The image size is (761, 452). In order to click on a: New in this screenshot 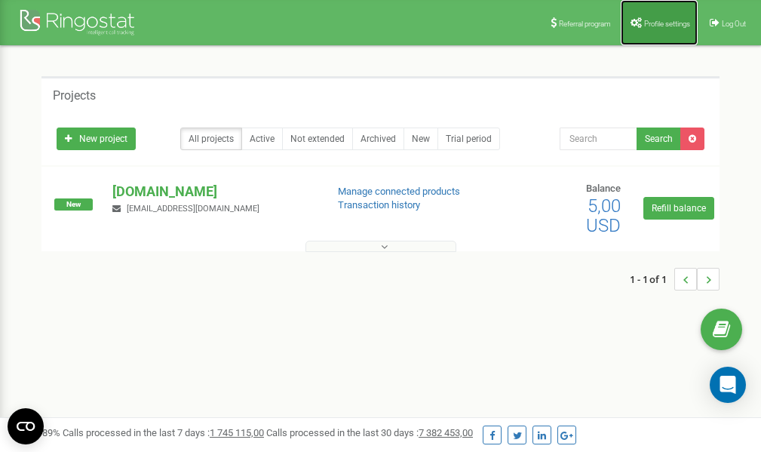, I will do `click(421, 139)`.